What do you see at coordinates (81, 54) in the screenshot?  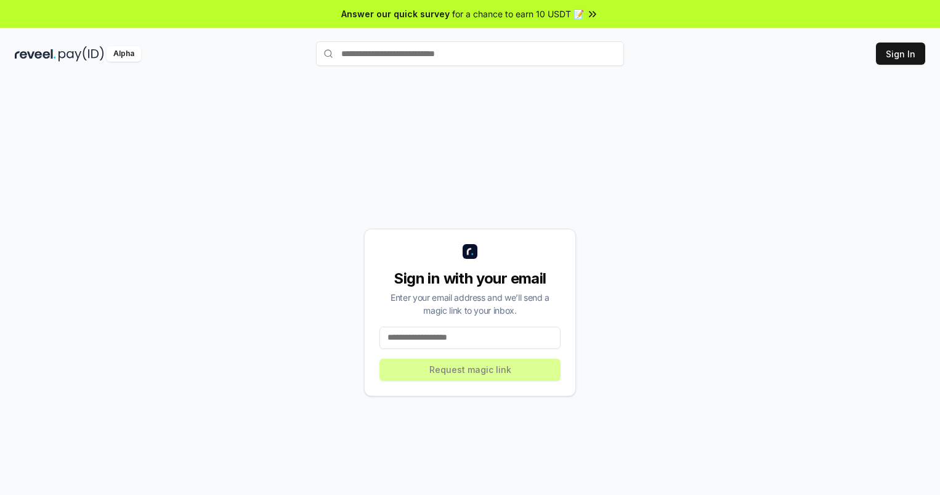 I see `img: pay_id` at bounding box center [81, 54].